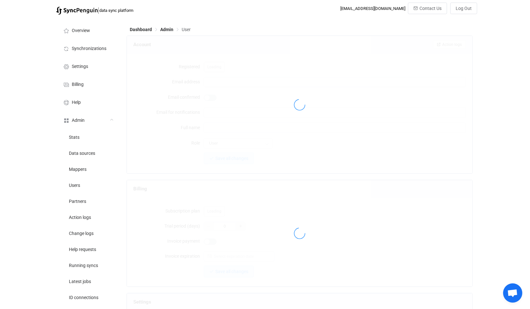 This screenshot has width=530, height=309. What do you see at coordinates (74, 137) in the screenshot?
I see `span: Stats` at bounding box center [74, 137].